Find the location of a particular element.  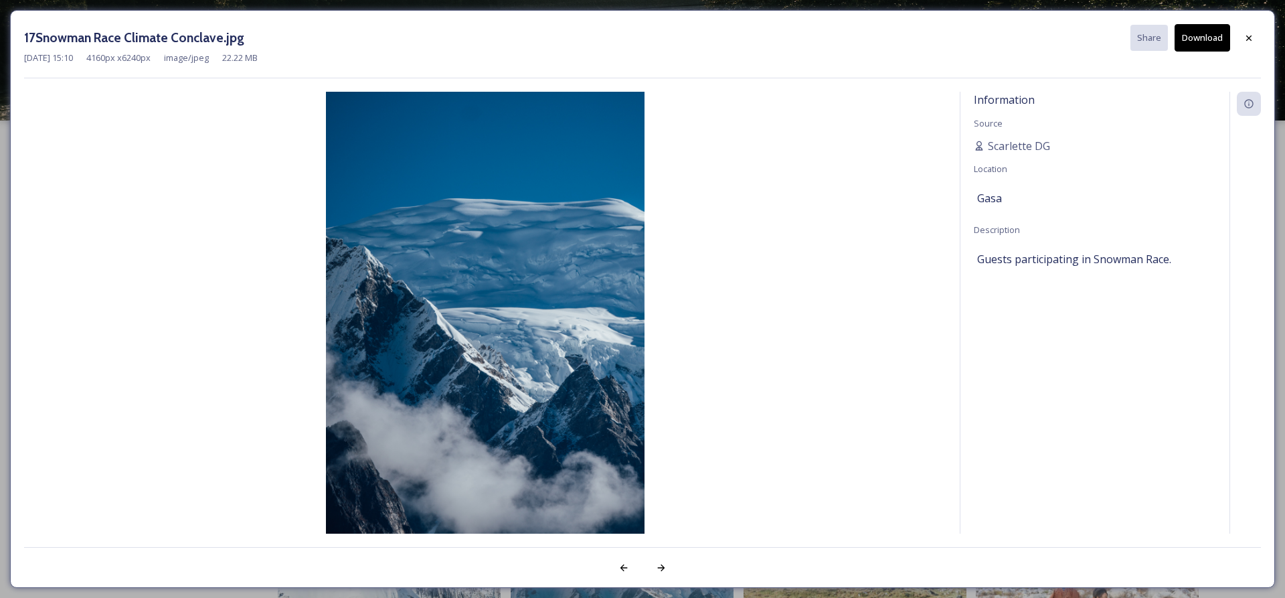

h3: 17Snowman Race Climate Conclave.jpg is located at coordinates (134, 37).